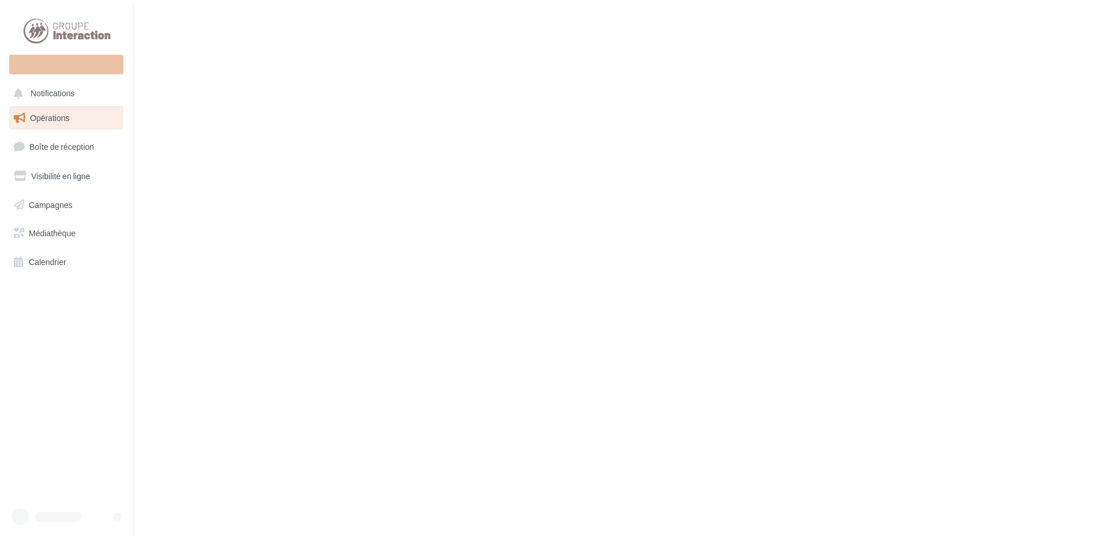 The image size is (1103, 537). What do you see at coordinates (50, 118) in the screenshot?
I see `span: Opérations` at bounding box center [50, 118].